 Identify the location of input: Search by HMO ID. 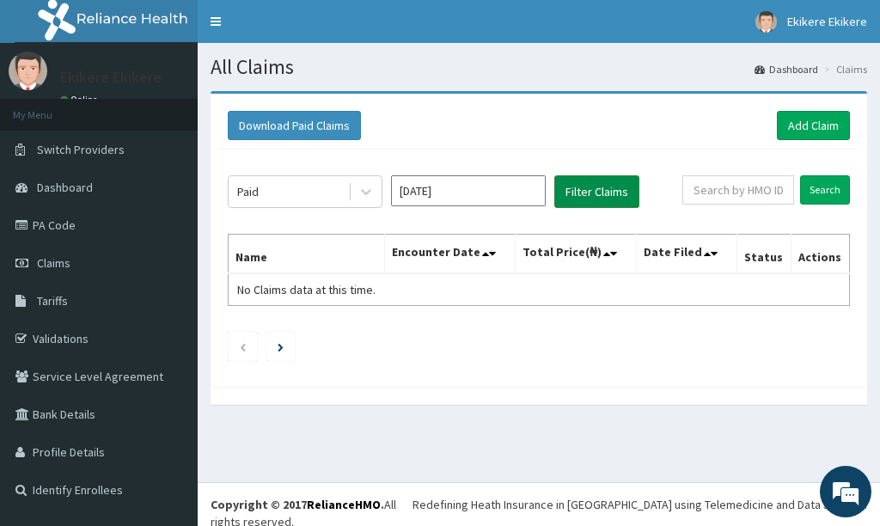
(738, 190).